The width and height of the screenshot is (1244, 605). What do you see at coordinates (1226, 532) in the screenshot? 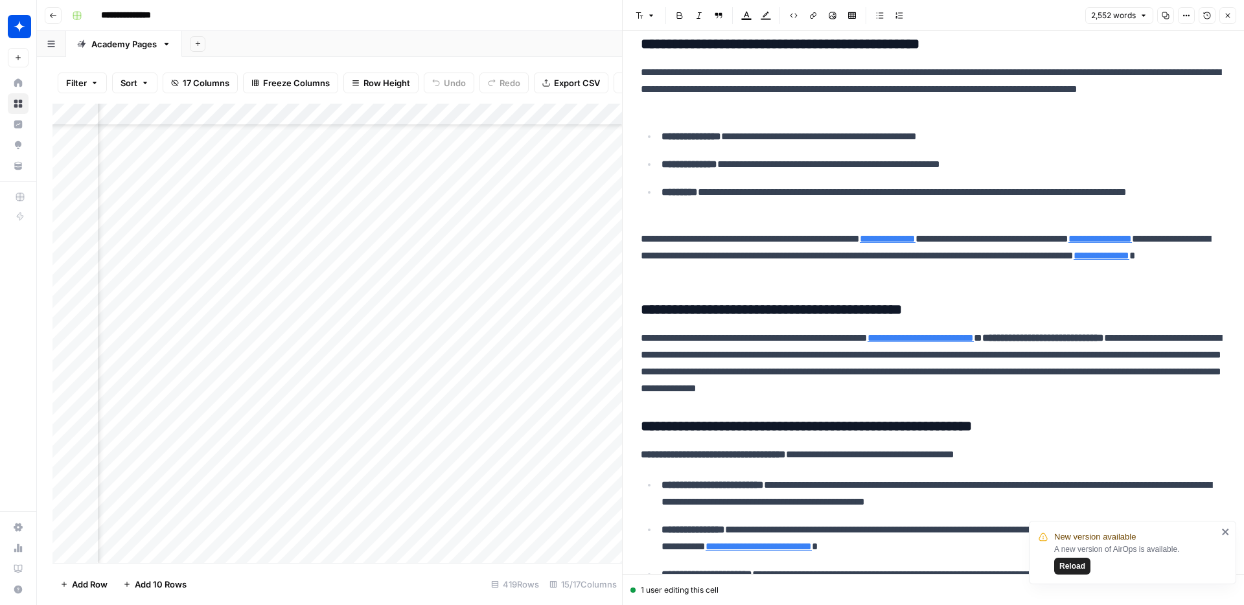
I see `button: close` at bounding box center [1226, 532].